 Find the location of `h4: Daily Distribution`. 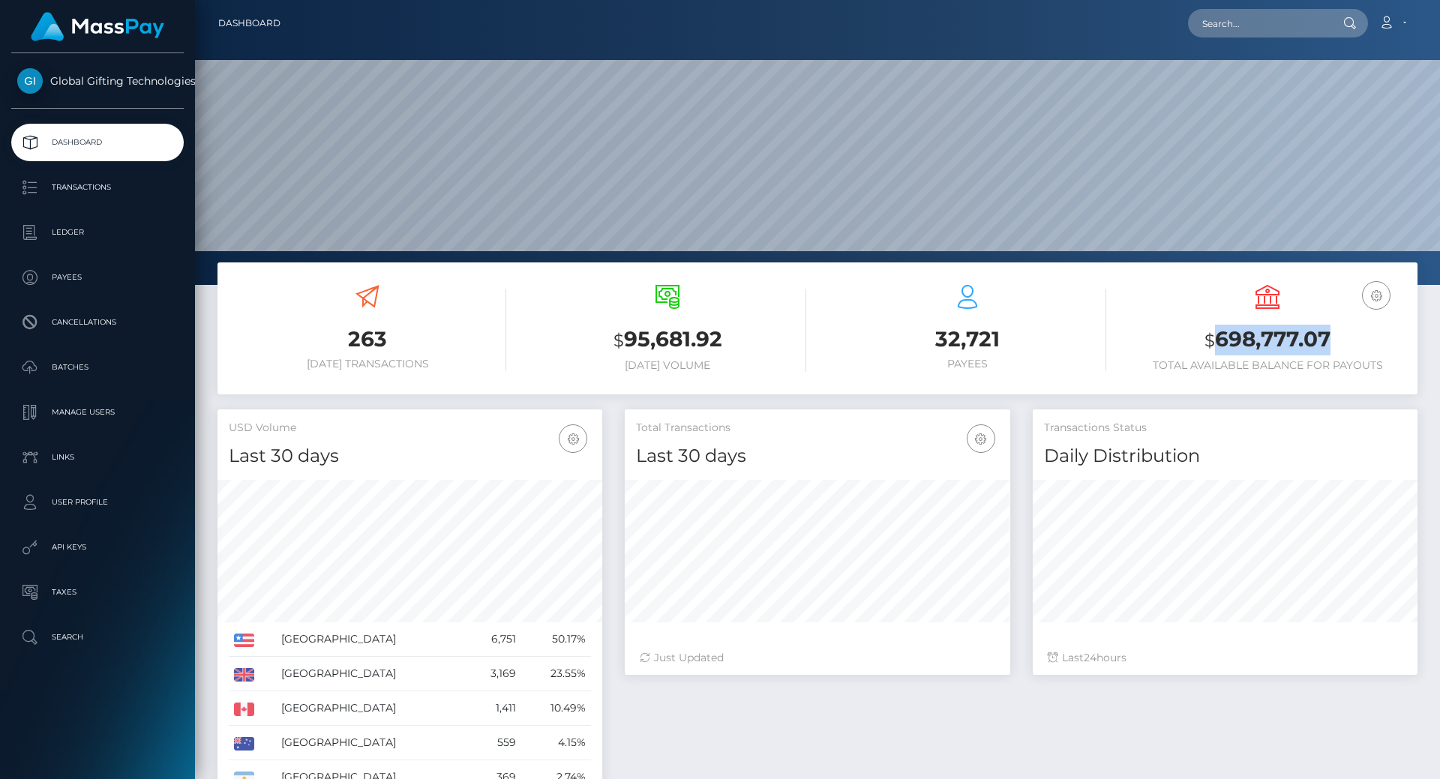

h4: Daily Distribution is located at coordinates (1224, 456).